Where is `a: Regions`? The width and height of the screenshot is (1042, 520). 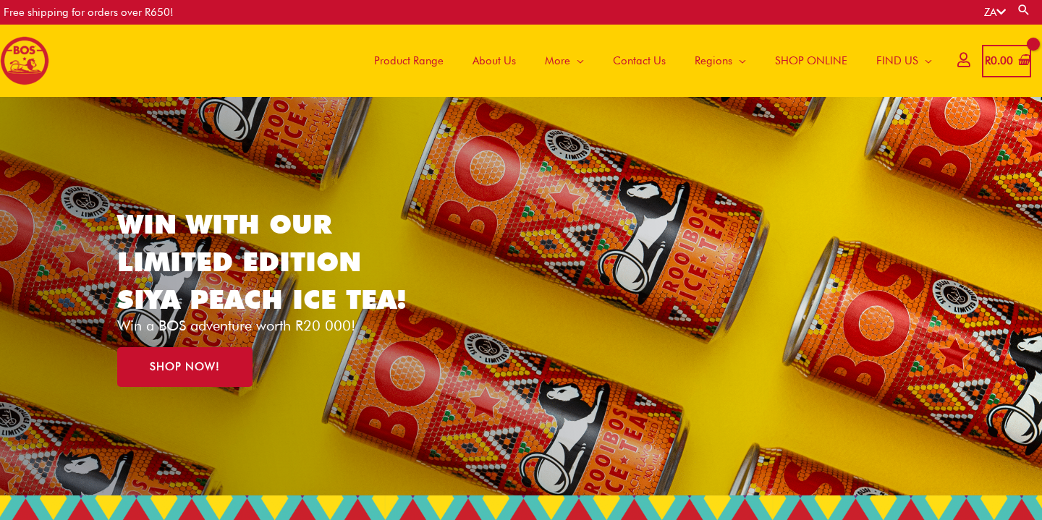
a: Regions is located at coordinates (720, 61).